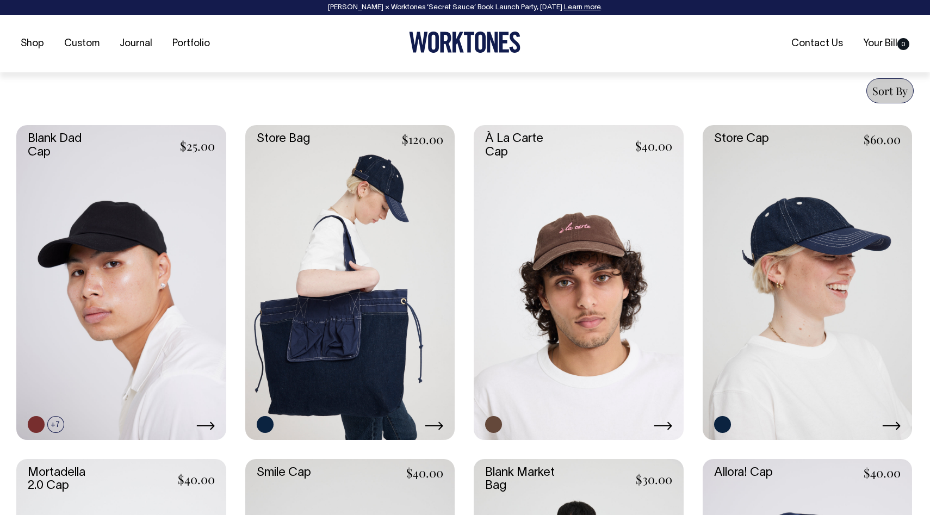 The height and width of the screenshot is (515, 930). Describe the element at coordinates (55, 424) in the screenshot. I see `span: +7` at that location.